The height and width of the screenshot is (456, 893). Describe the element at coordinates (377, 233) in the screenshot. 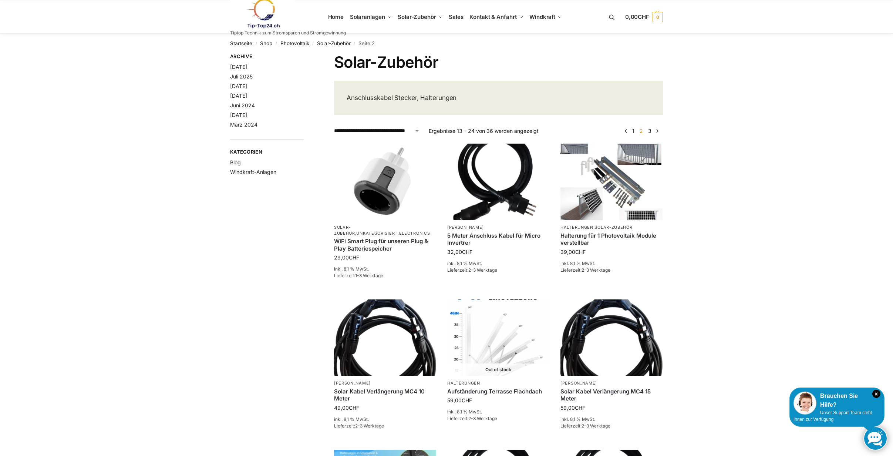

I see `a: Unkategorisiert` at that location.